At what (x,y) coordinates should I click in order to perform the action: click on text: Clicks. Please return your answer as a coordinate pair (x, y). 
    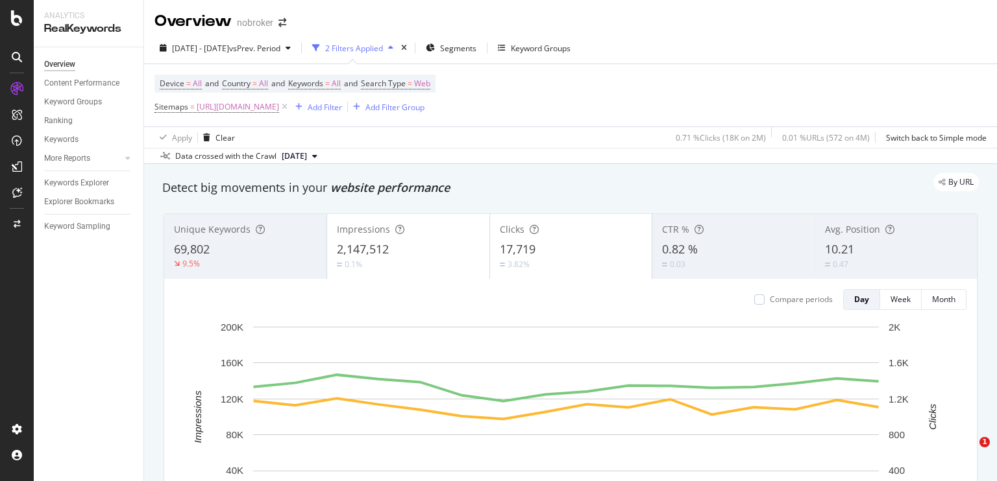
    Looking at the image, I should click on (932, 417).